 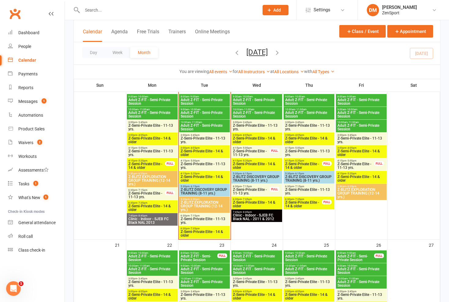 I want to click on div: ZenSport, so click(x=399, y=13).